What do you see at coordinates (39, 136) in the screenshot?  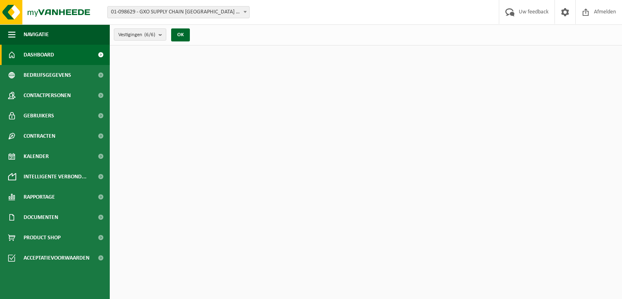 I see `span: Contracten` at bounding box center [39, 136].